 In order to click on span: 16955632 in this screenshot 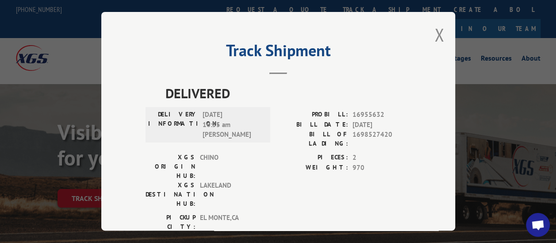, I will do `click(382, 115)`.